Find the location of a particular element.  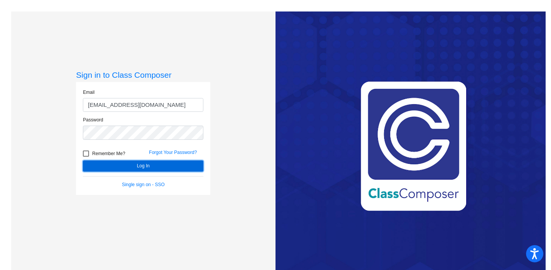

span: Remember Me? is located at coordinates (109, 154).